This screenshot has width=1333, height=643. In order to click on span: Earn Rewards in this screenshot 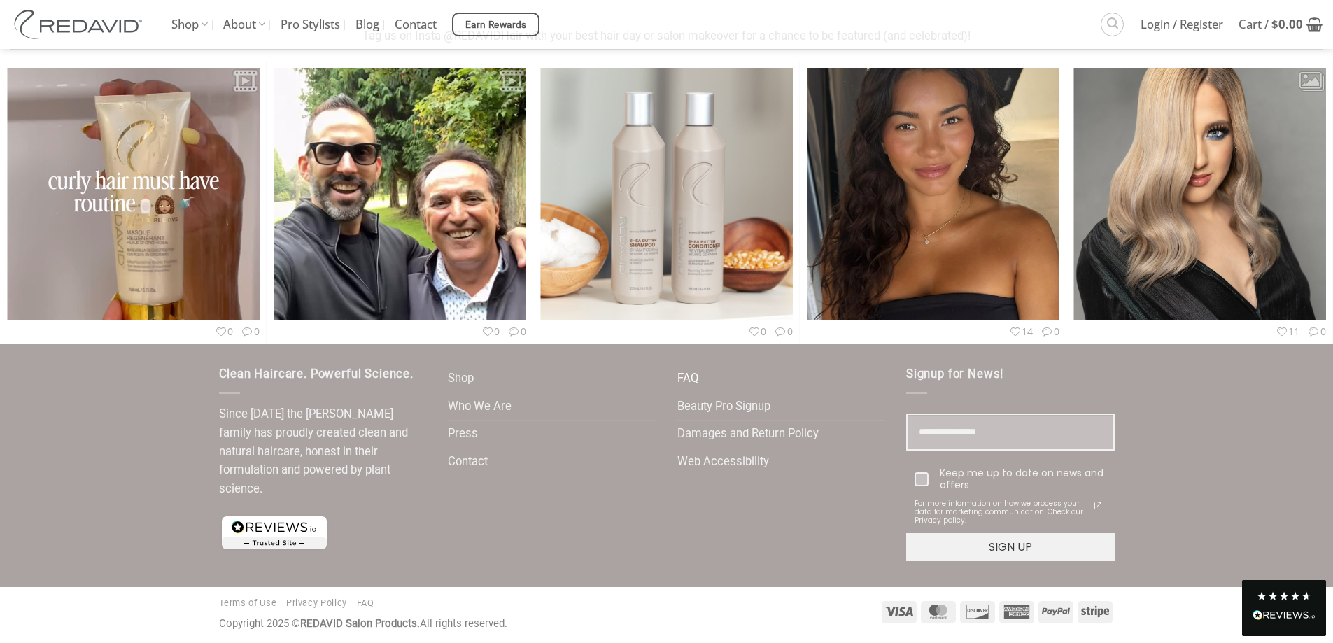, I will do `click(496, 25)`.